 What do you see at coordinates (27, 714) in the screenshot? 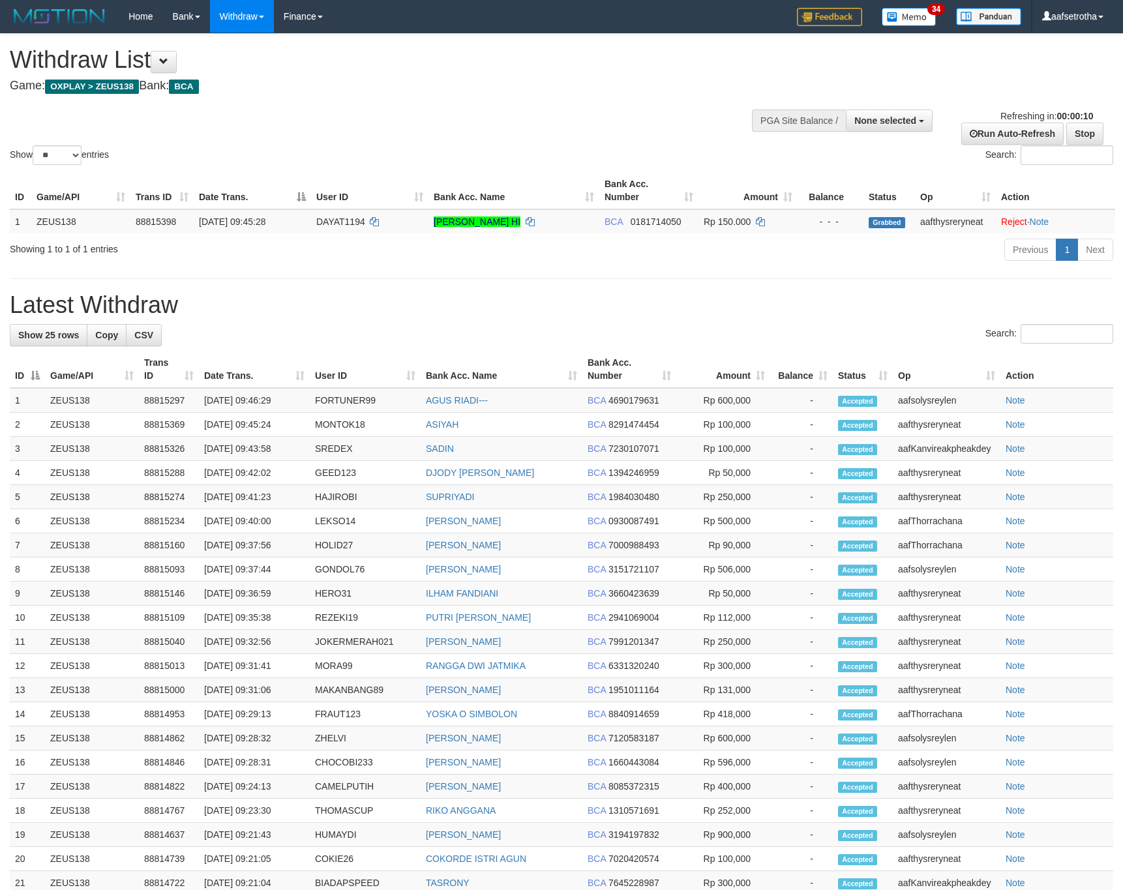
I see `td: 14` at bounding box center [27, 714].